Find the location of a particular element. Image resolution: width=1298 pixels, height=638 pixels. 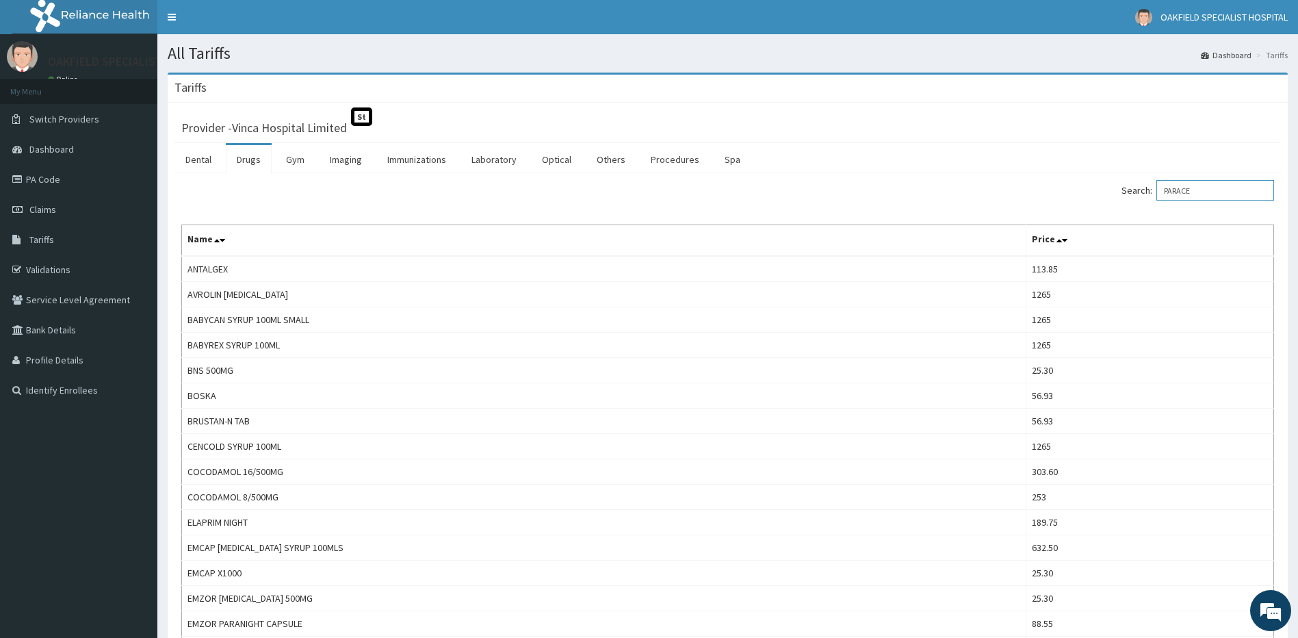

span: Tariffs is located at coordinates (42, 240).